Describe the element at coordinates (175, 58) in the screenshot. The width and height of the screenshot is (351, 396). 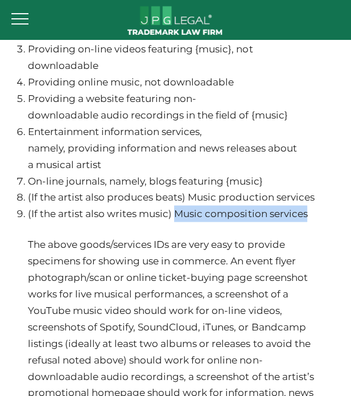
I see `li: Providing on-line videos featuring {music}, not downloadable` at that location.